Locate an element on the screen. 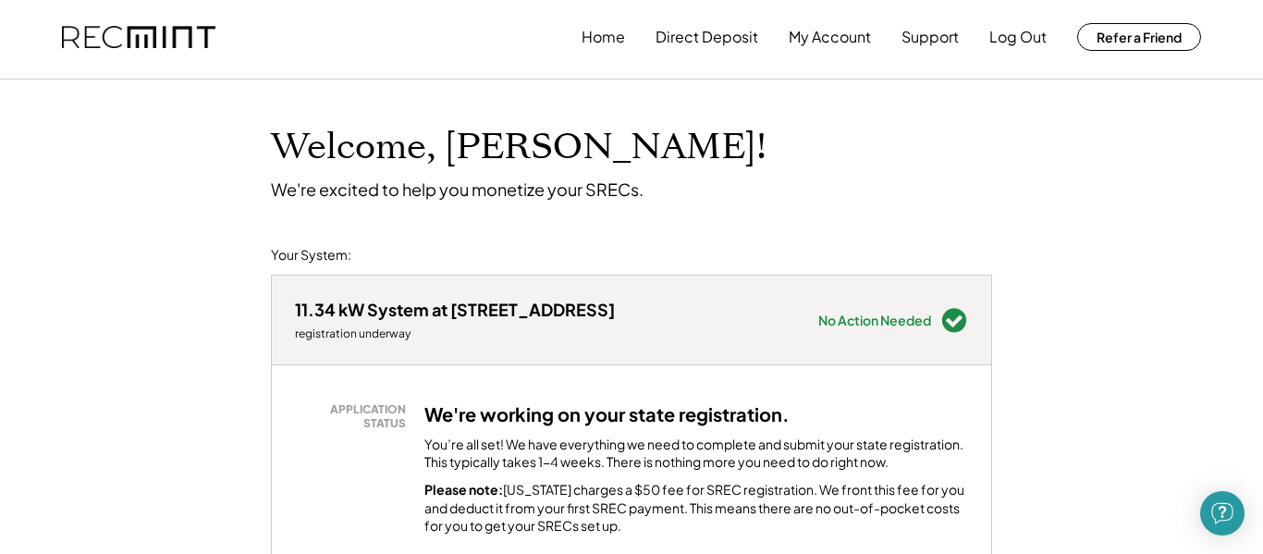 Image resolution: width=1263 pixels, height=554 pixels. strong: Please note: is located at coordinates (463, 489).